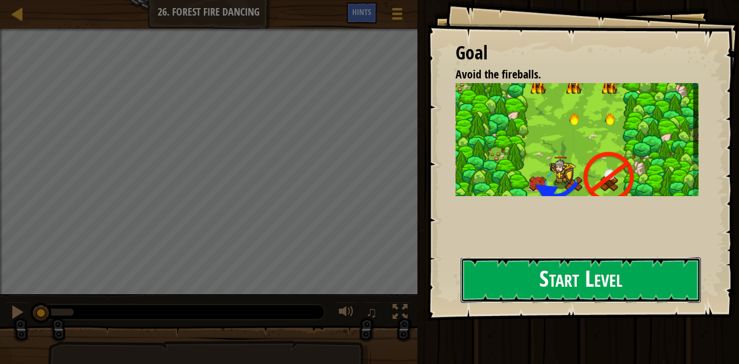 Image resolution: width=739 pixels, height=364 pixels. Describe the element at coordinates (569, 74) in the screenshot. I see `li: Avoid the fireballs.` at that location.